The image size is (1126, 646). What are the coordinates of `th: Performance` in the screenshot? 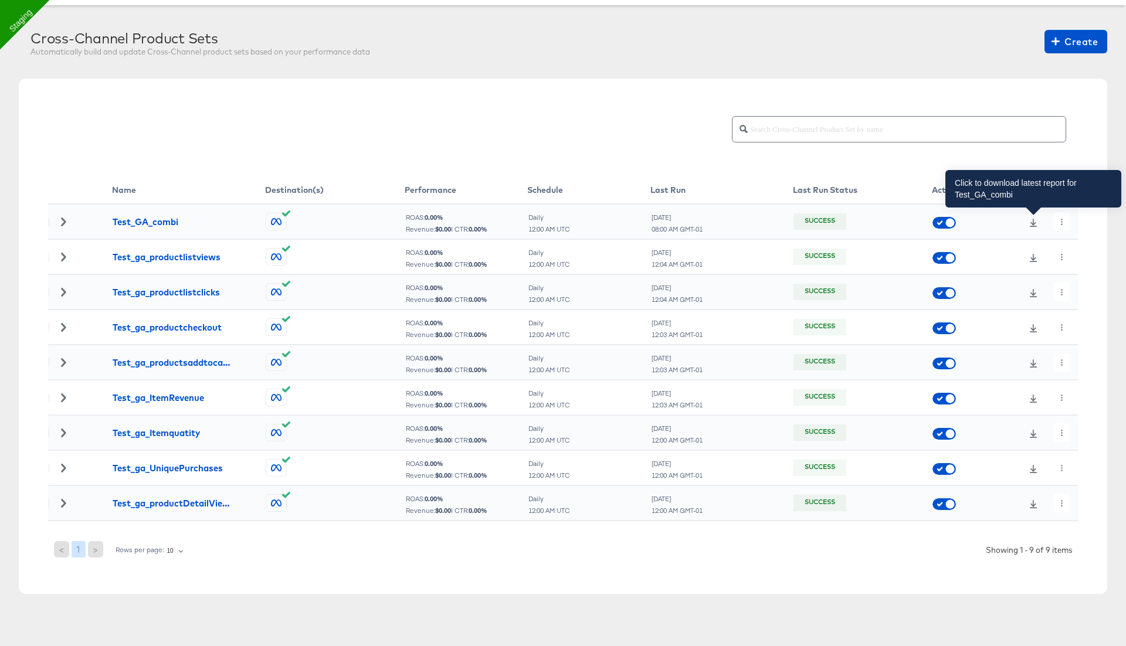 It's located at (466, 190).